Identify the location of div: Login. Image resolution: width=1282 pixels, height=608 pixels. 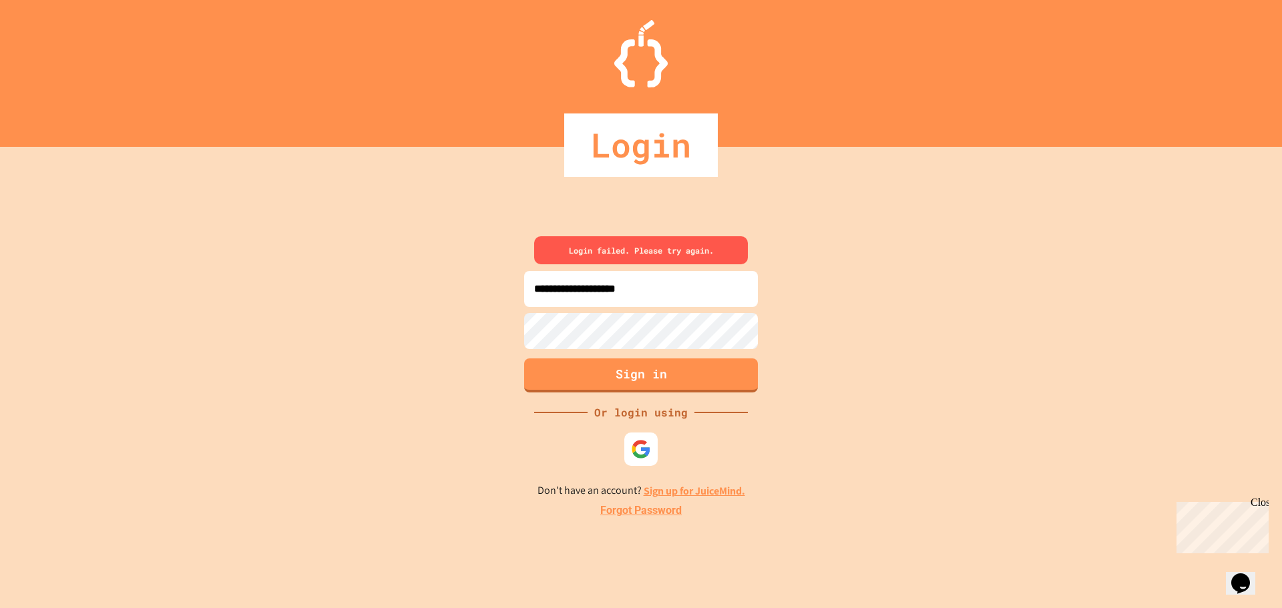
(641, 145).